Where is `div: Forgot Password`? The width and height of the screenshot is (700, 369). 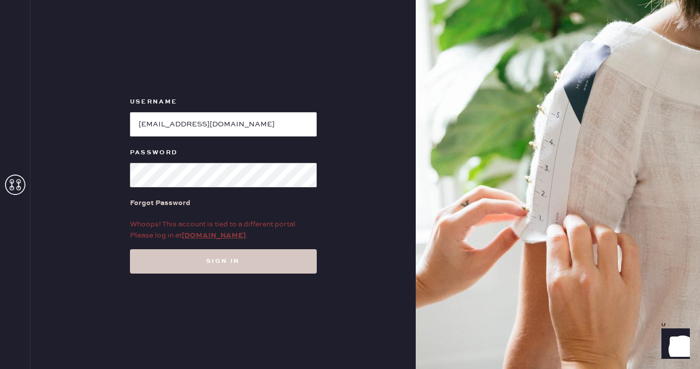
div: Forgot Password is located at coordinates (160, 203).